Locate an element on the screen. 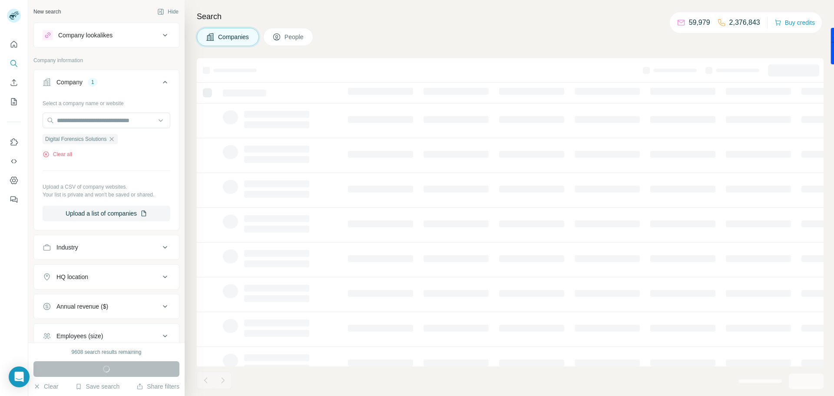 The image size is (834, 396). div: Select a company name or website is located at coordinates (106, 102).